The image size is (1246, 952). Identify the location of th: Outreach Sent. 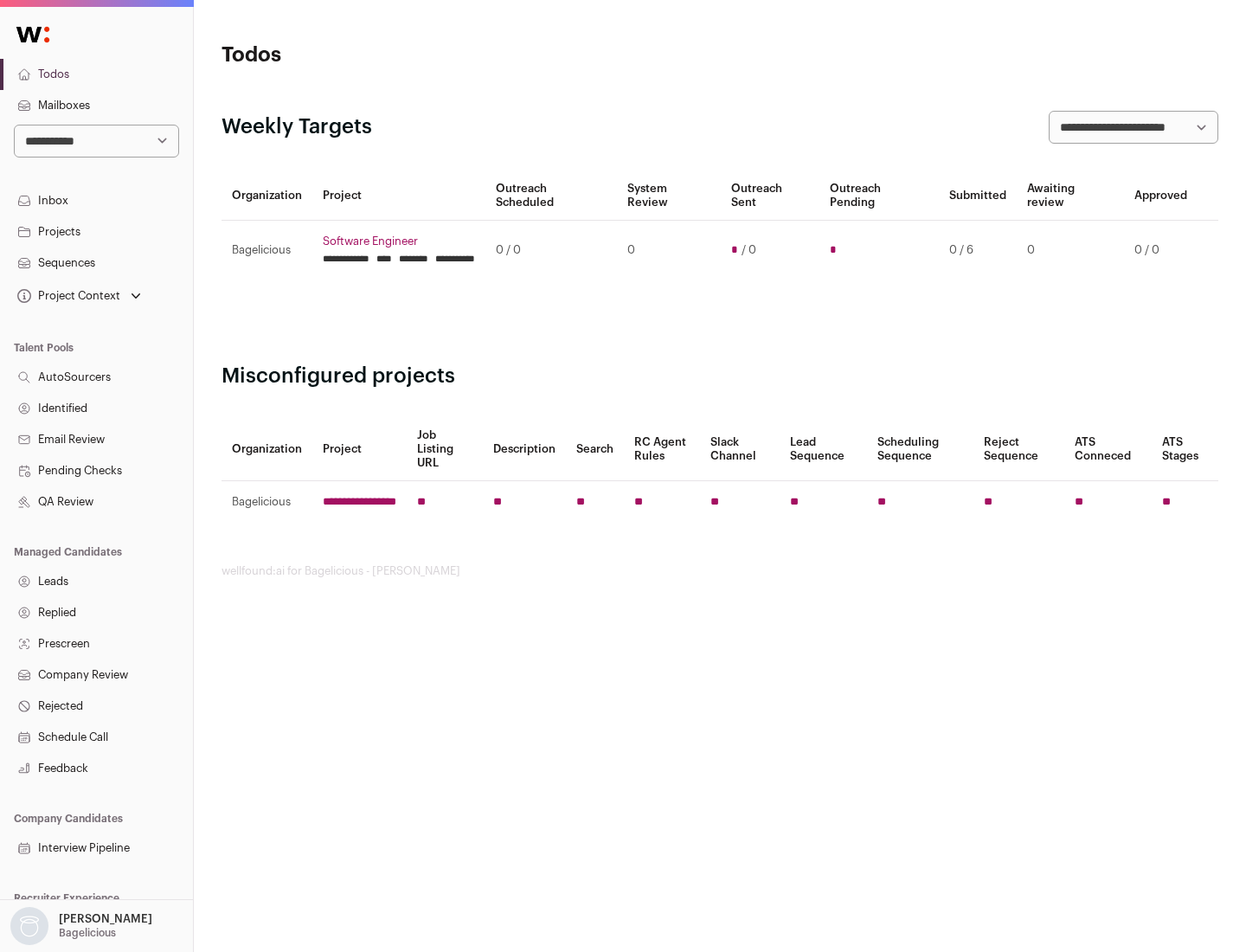
(770, 196).